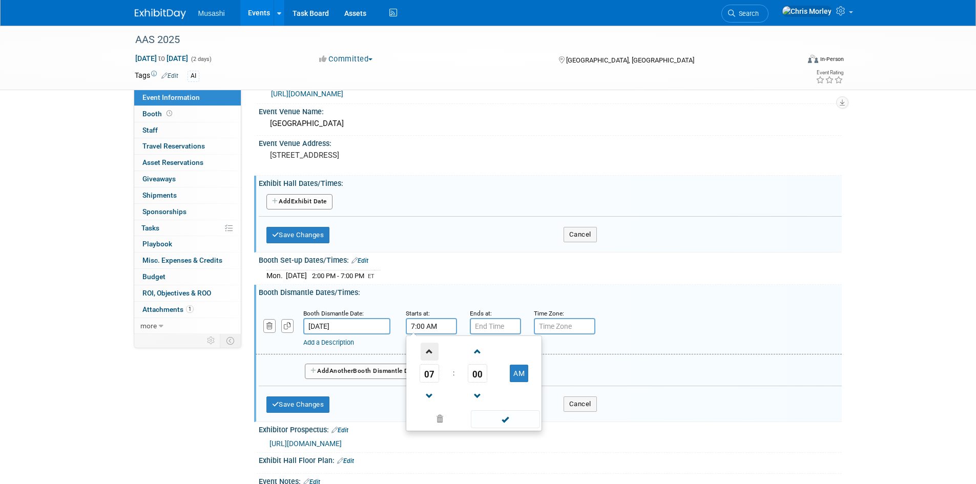  What do you see at coordinates (169, 113) in the screenshot?
I see `span: Booth not reserved yet` at bounding box center [169, 113].